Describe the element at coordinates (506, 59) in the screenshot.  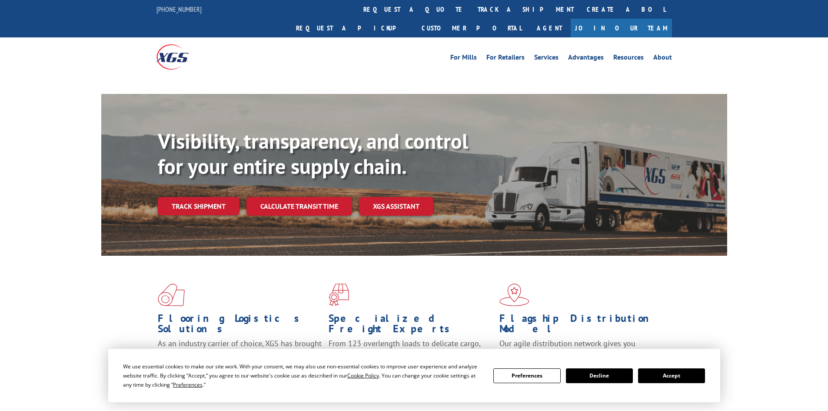
I see `a: For Retailers` at that location.